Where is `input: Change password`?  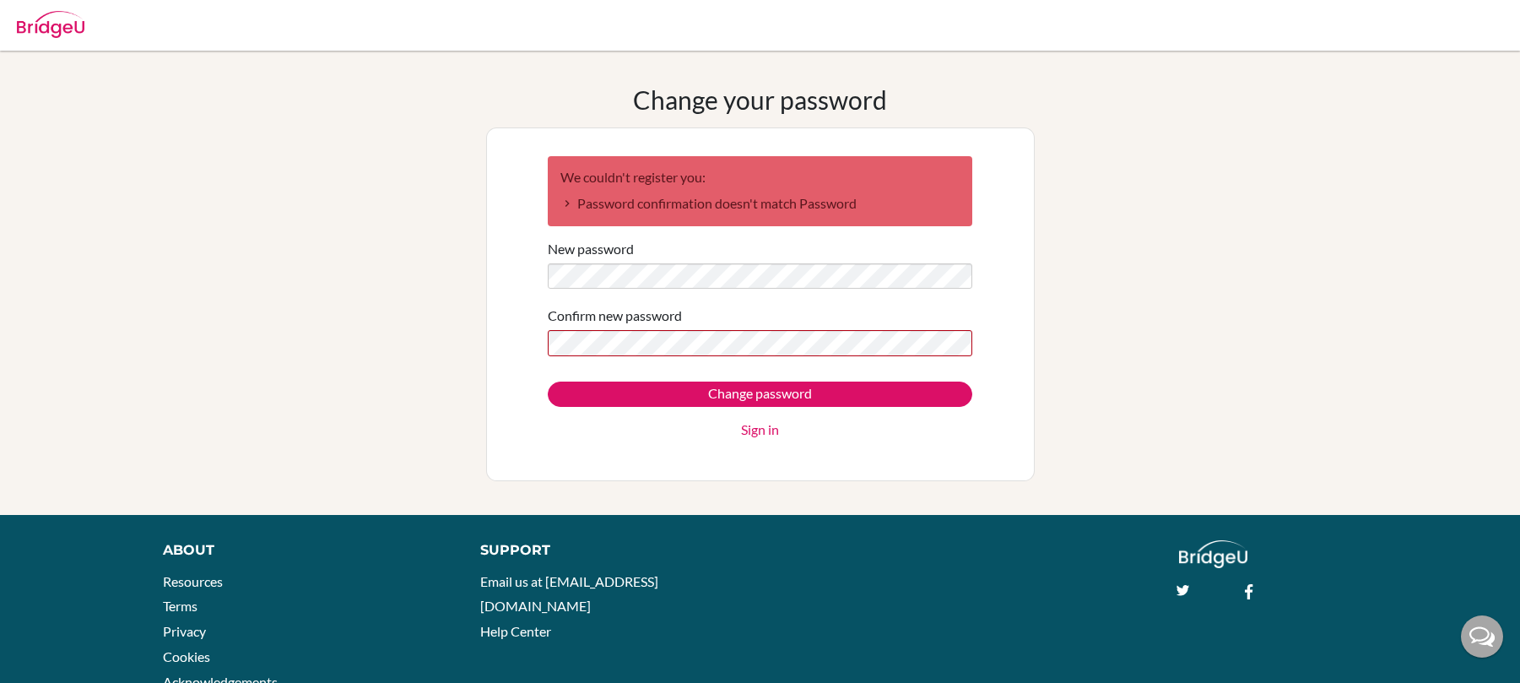
input: Change password is located at coordinates (760, 394).